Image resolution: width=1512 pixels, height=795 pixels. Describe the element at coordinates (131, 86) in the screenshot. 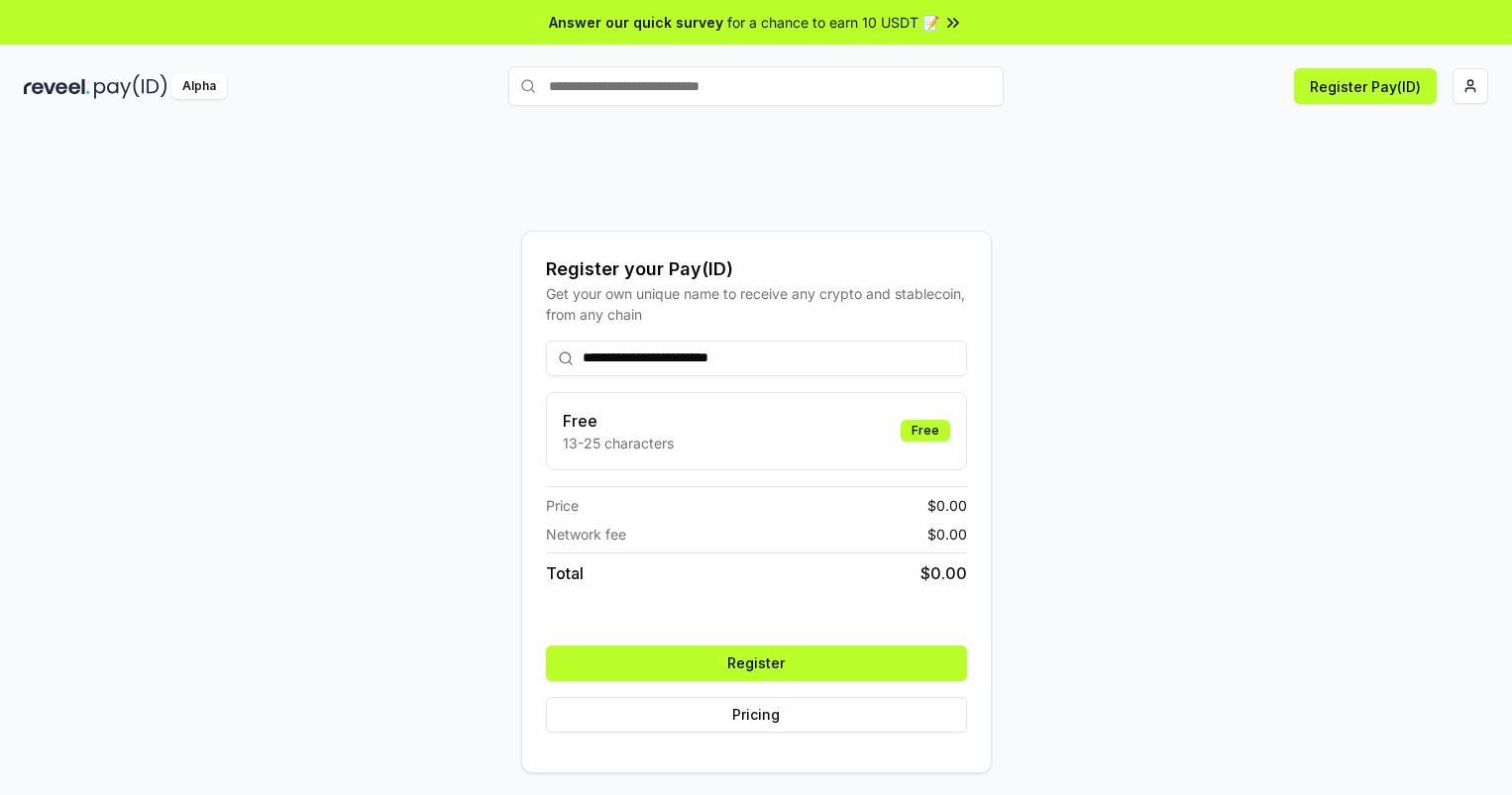

I see `img: pay_id` at that location.